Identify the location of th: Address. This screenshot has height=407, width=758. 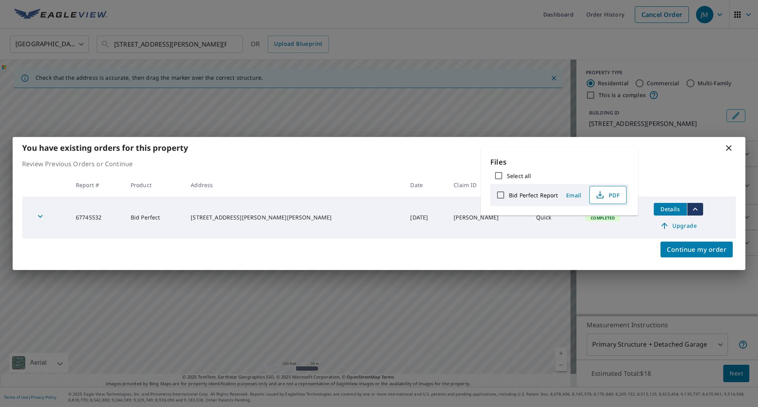
(294, 185).